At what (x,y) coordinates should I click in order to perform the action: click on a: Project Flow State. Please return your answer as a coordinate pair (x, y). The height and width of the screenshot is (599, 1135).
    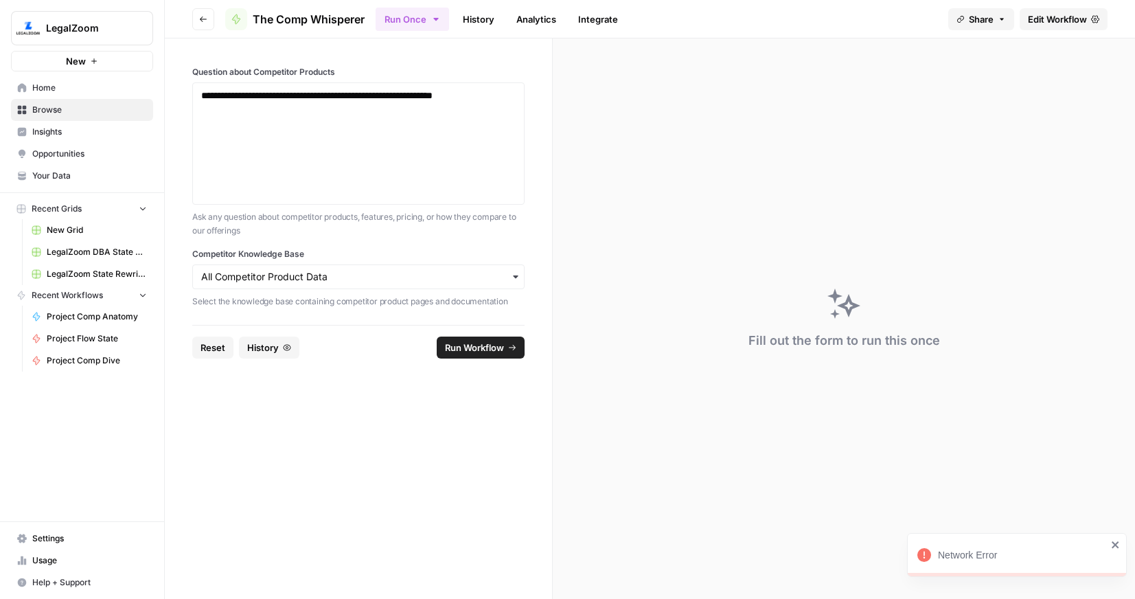
    Looking at the image, I should click on (89, 339).